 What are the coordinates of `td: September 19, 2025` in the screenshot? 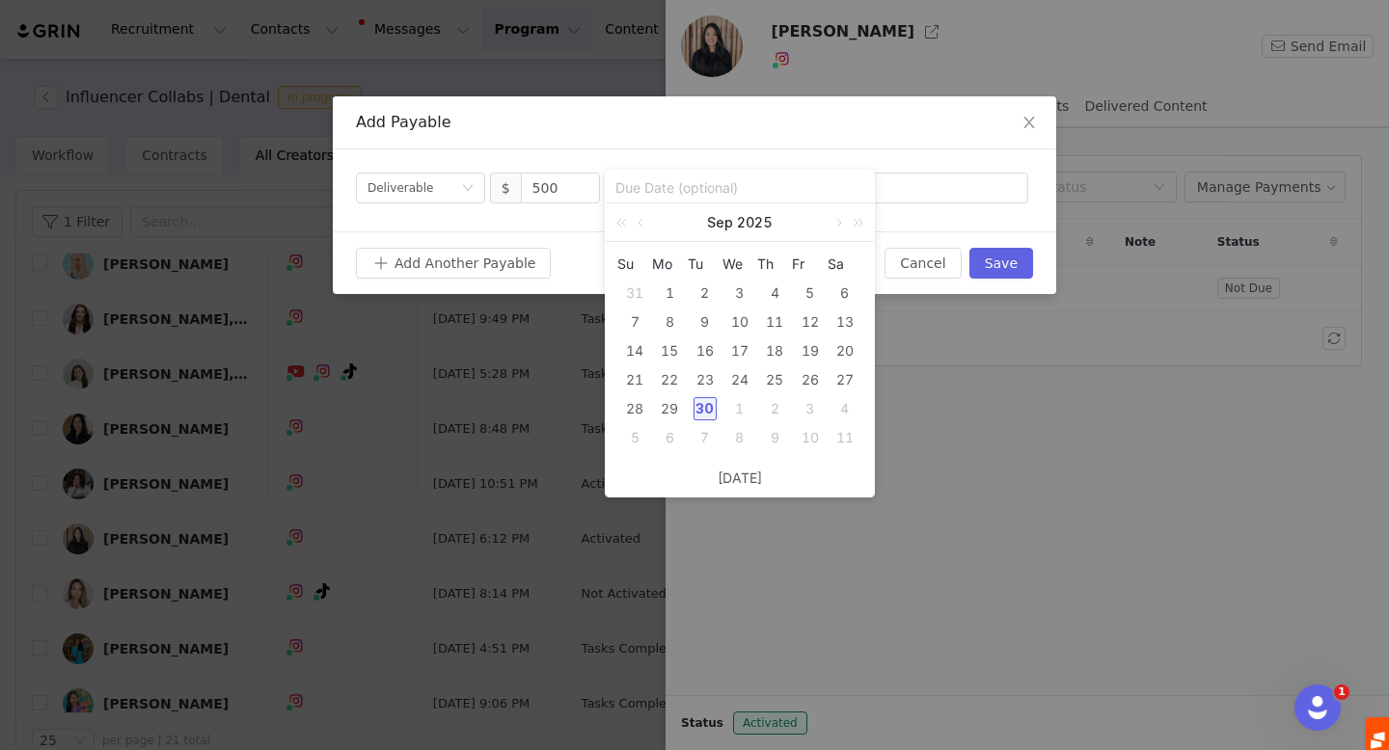 It's located at (809, 351).